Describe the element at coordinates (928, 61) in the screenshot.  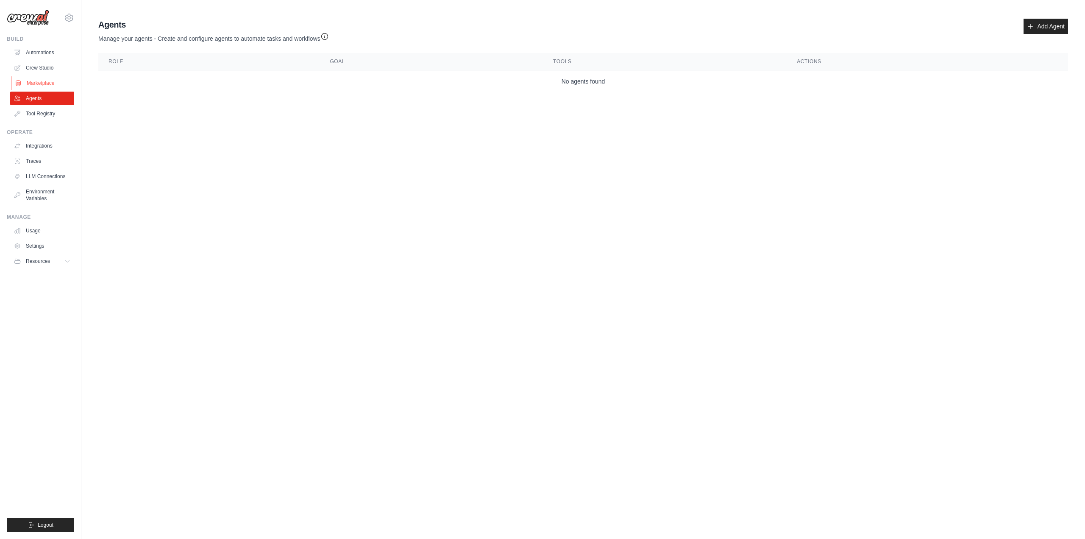
I see `th: Actions` at that location.